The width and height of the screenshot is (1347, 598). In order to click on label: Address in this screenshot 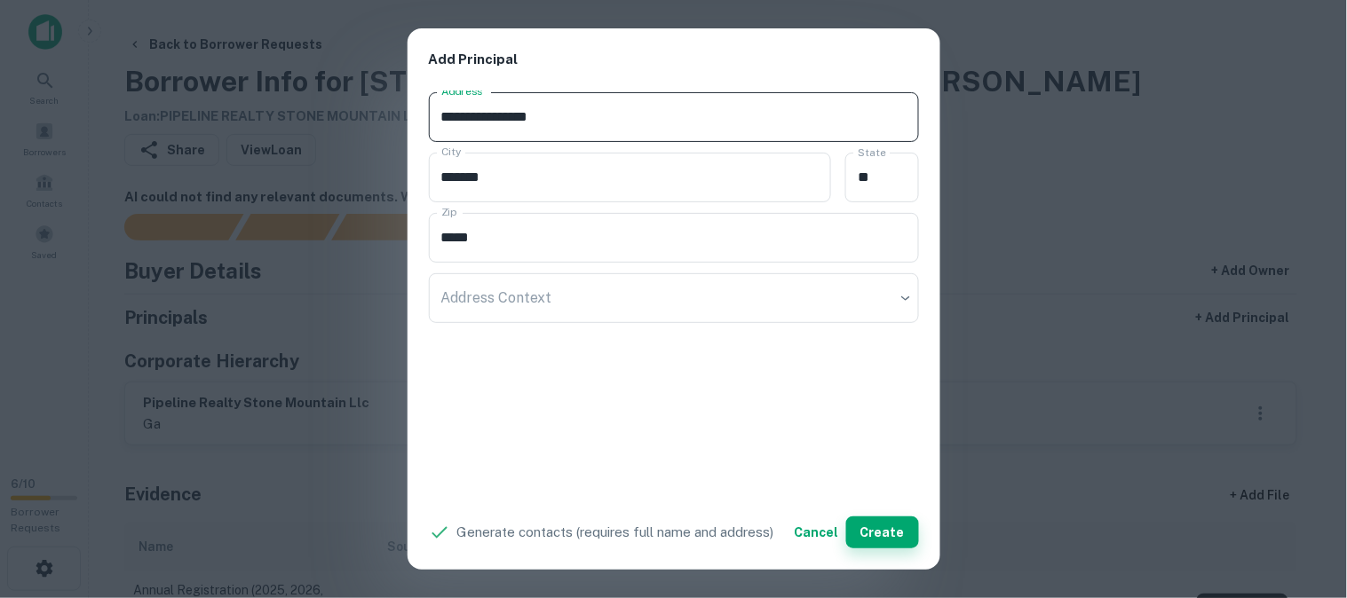, I will do `click(462, 91)`.